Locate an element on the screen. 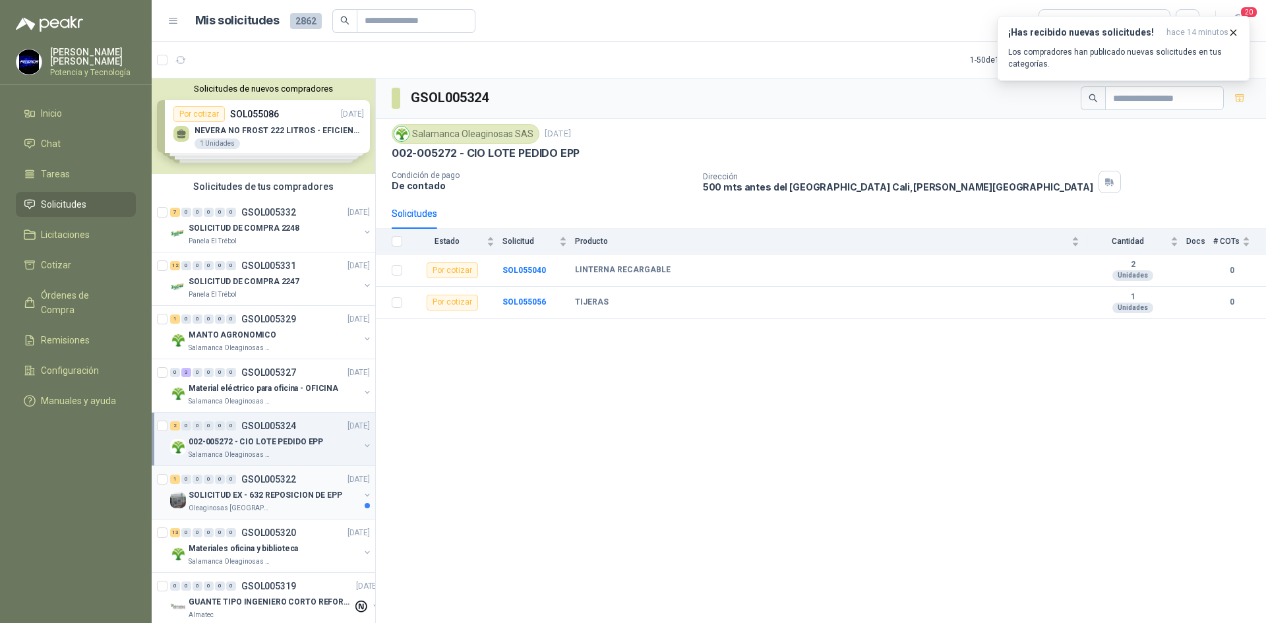 The width and height of the screenshot is (1266, 623). th: Estado is located at coordinates (456, 241).